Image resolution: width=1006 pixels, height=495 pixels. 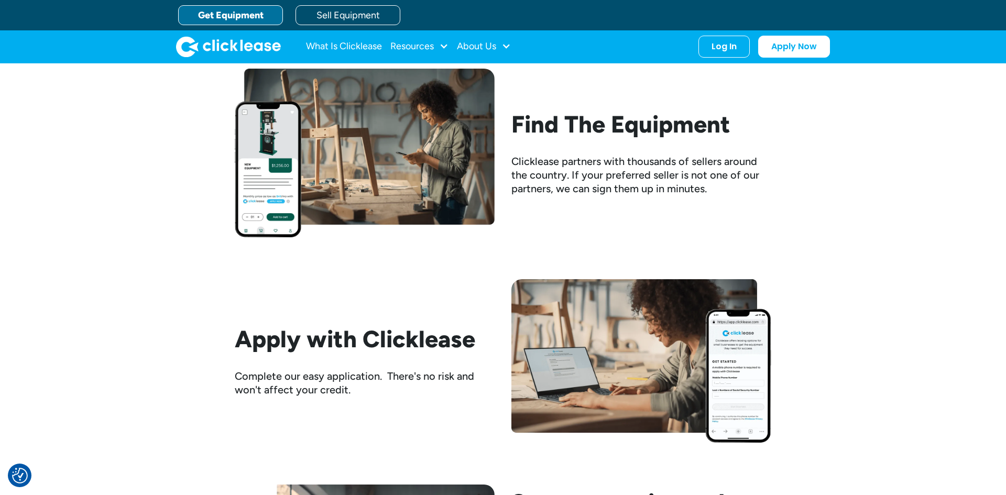 What do you see at coordinates (20, 476) in the screenshot?
I see `button: Consent Preferences` at bounding box center [20, 476].